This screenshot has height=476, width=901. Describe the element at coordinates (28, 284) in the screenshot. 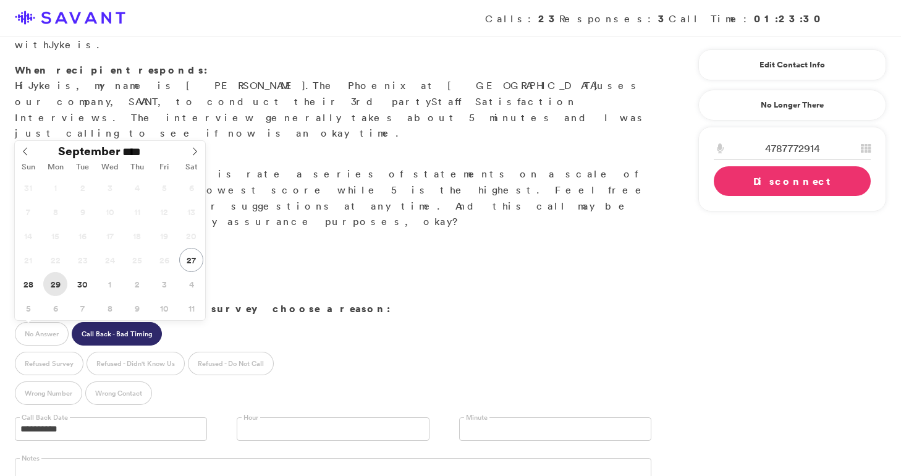

I see `span: September 28, 2025` at that location.